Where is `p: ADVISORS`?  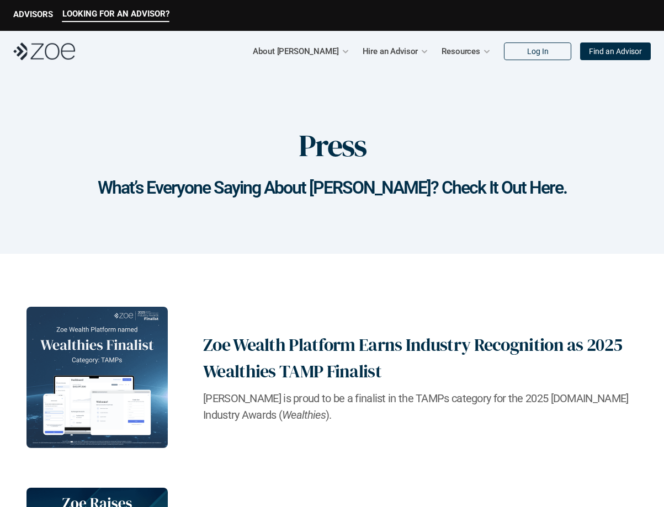 p: ADVISORS is located at coordinates (33, 14).